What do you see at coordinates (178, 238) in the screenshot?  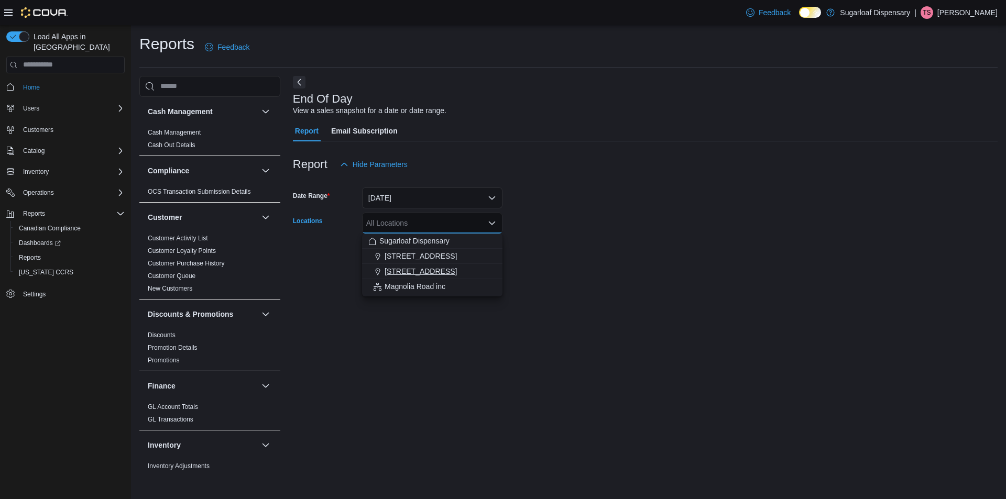 I see `a: Customer Activity List` at bounding box center [178, 238].